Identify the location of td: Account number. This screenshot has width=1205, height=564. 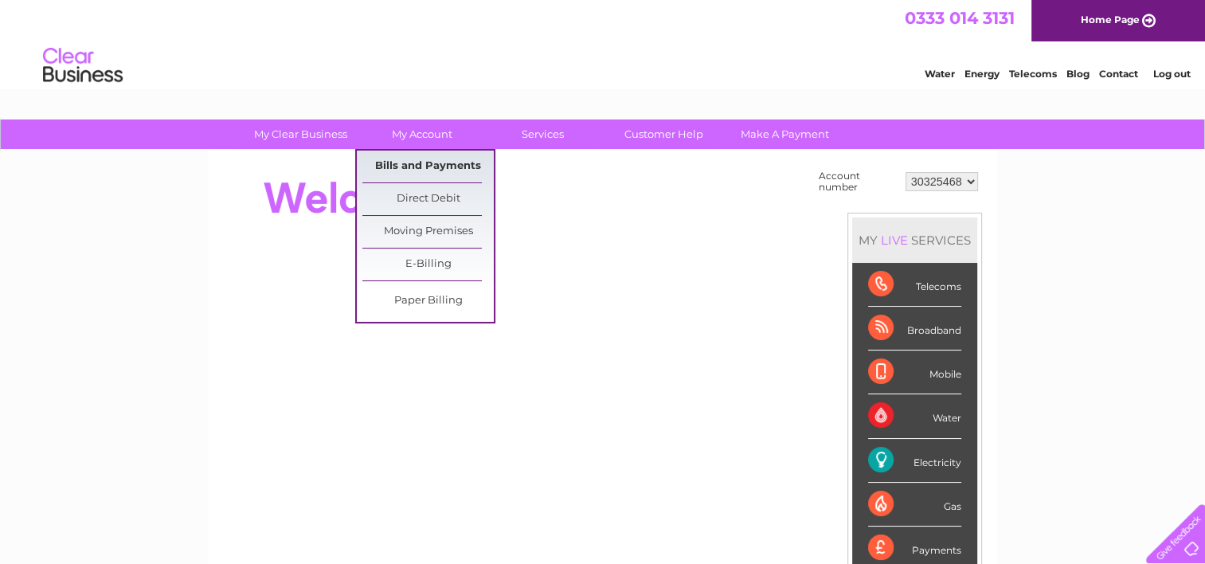
(858, 182).